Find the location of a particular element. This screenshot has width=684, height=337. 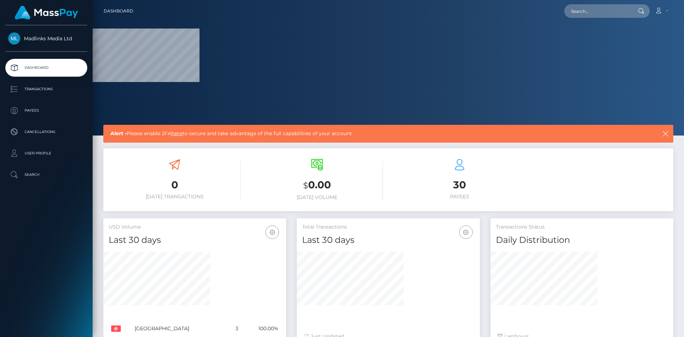

h5: Total Transactions is located at coordinates (388, 227).